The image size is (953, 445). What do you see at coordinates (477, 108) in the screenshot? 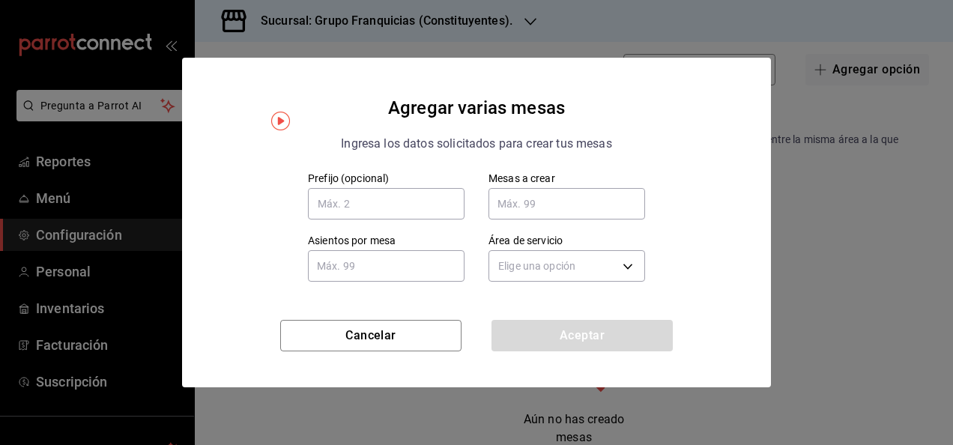
I see `h4: Agregar varias mesas` at bounding box center [477, 108].